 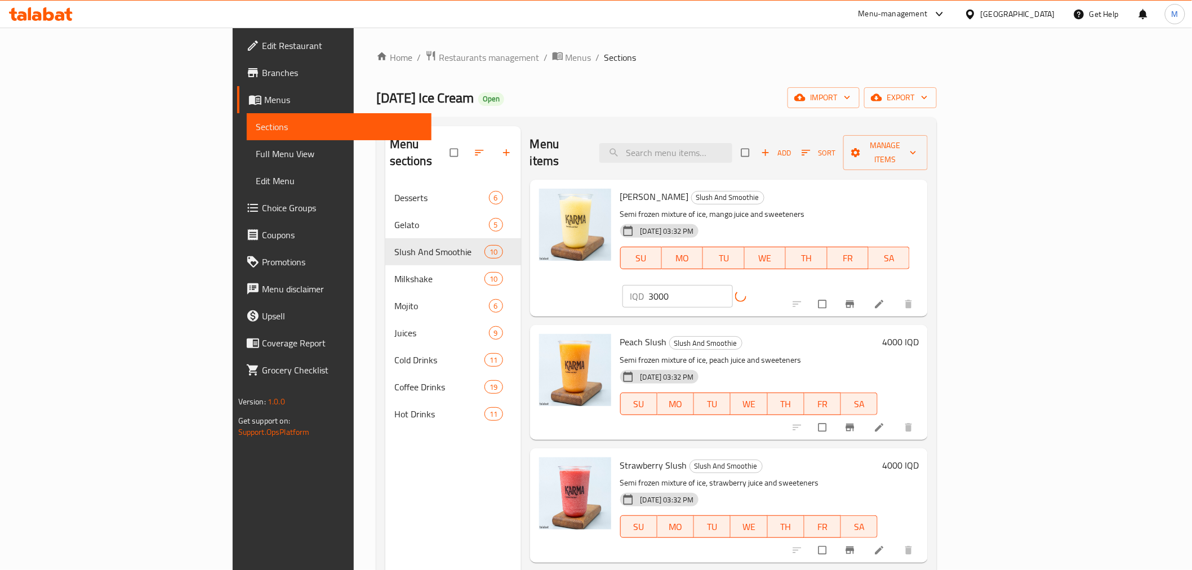 I want to click on div: Milkshake10, so click(x=453, y=279).